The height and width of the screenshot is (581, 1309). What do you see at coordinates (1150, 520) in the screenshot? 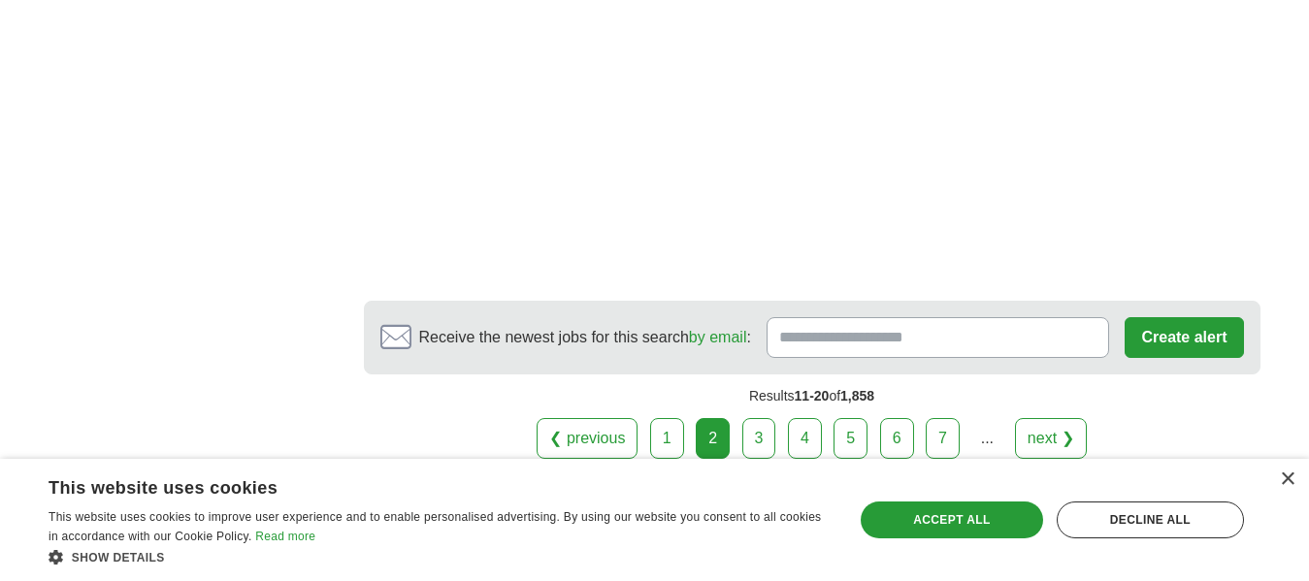
I see `div: Decline all` at bounding box center [1150, 520].